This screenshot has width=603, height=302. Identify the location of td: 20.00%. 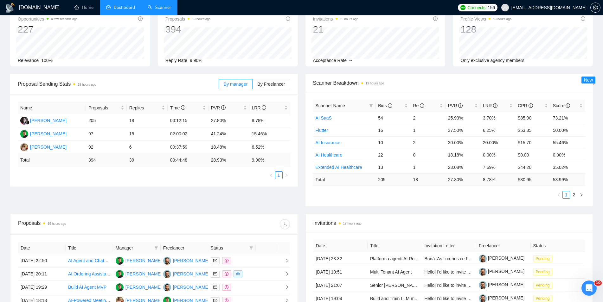
(497, 142).